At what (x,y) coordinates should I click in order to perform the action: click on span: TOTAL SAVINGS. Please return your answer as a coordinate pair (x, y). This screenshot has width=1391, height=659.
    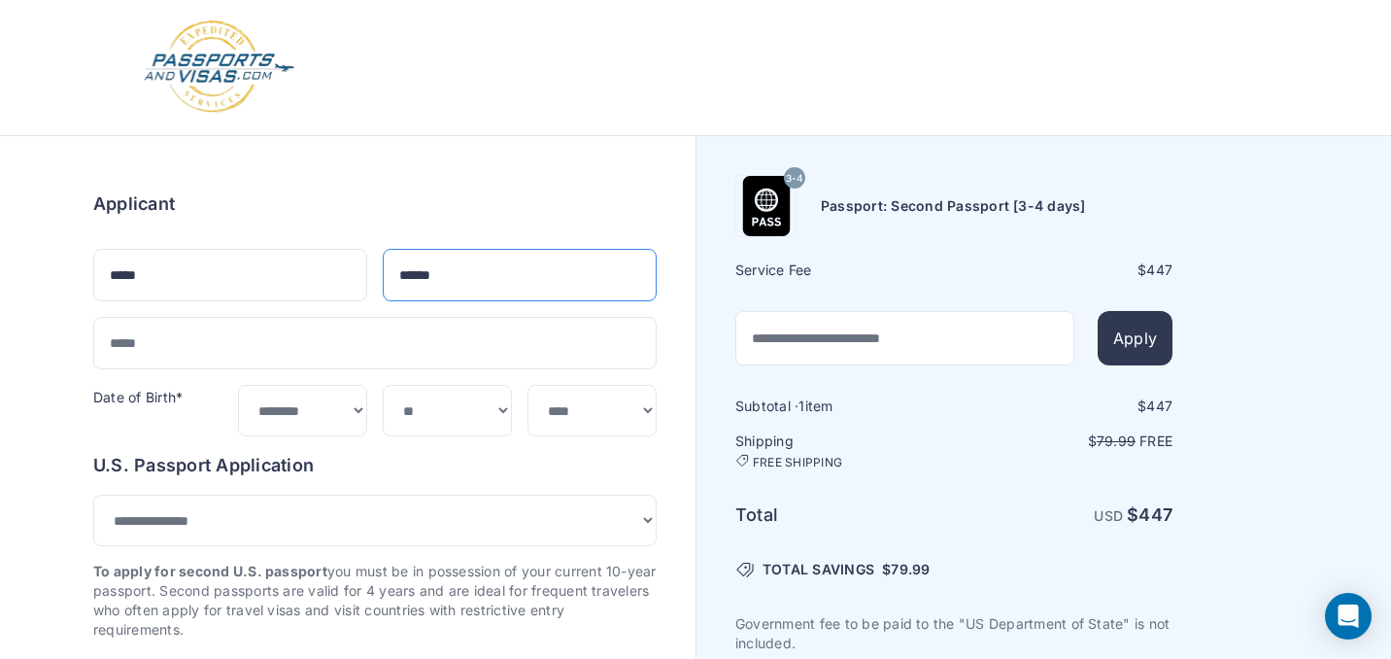
    Looking at the image, I should click on (818, 569).